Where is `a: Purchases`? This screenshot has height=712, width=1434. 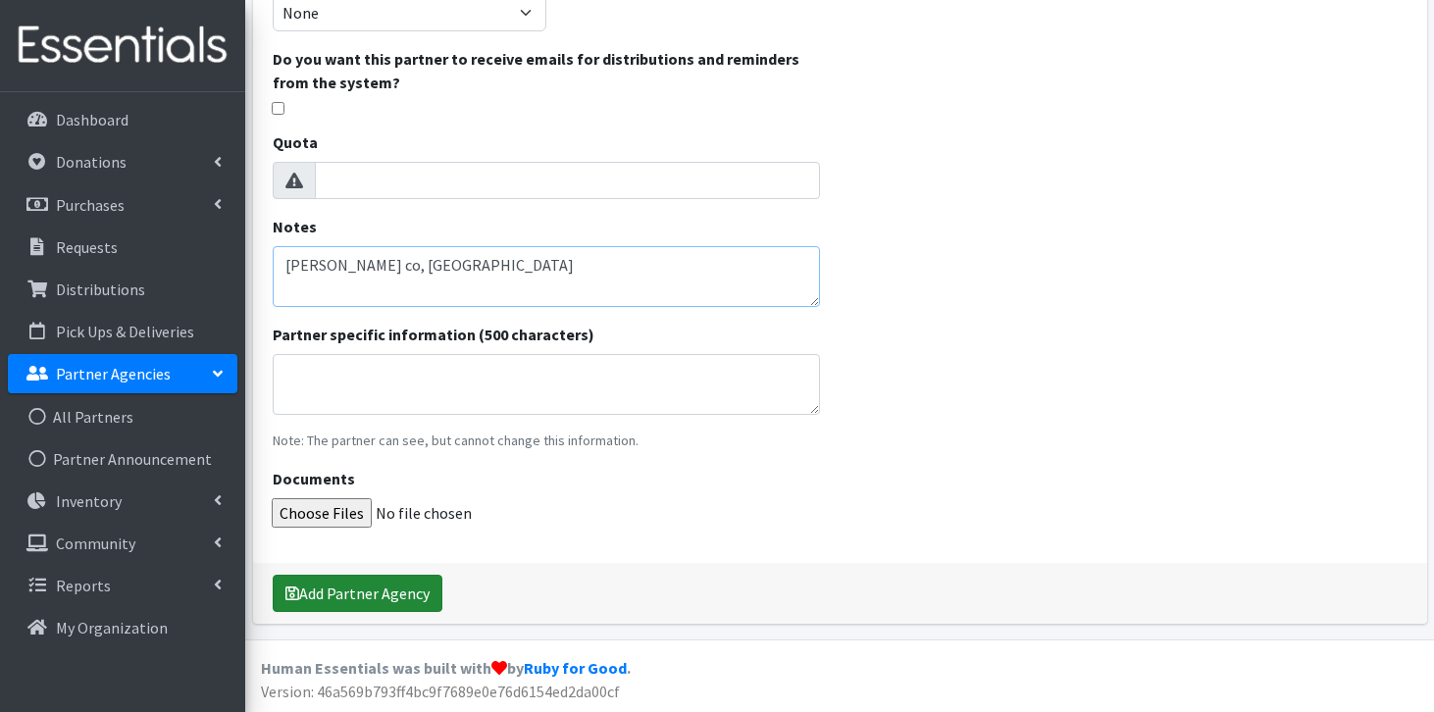 a: Purchases is located at coordinates (123, 205).